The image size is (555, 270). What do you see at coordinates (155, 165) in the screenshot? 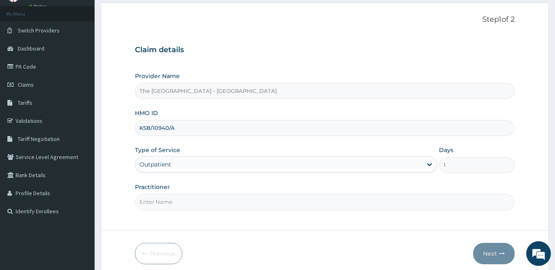
I see `div: Outpatient` at bounding box center [155, 165].